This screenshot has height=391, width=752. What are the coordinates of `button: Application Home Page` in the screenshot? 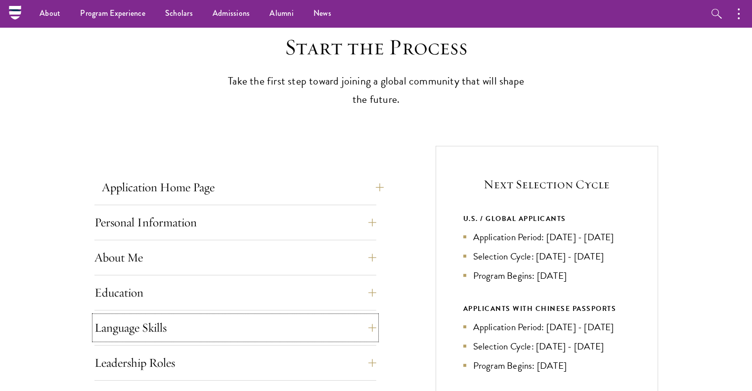 It's located at (243, 187).